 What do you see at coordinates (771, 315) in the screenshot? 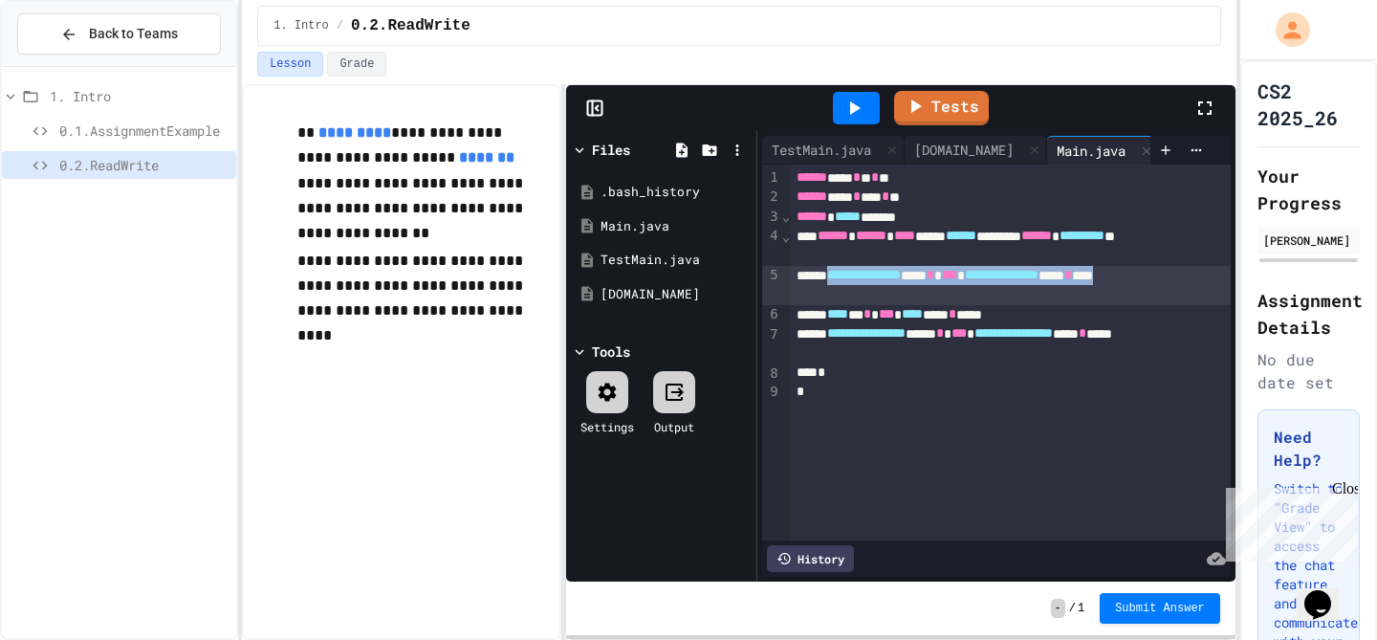
I see `div: 6` at bounding box center [771, 315].